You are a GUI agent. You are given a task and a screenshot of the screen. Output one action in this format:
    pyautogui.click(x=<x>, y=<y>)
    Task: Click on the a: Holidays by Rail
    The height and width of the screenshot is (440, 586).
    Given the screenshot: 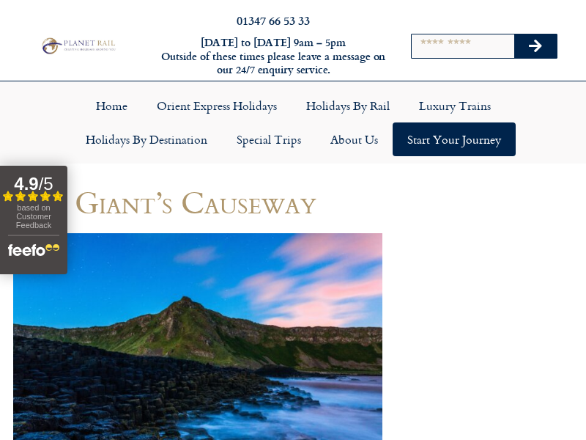 What is the action you would take?
    pyautogui.click(x=348, y=106)
    